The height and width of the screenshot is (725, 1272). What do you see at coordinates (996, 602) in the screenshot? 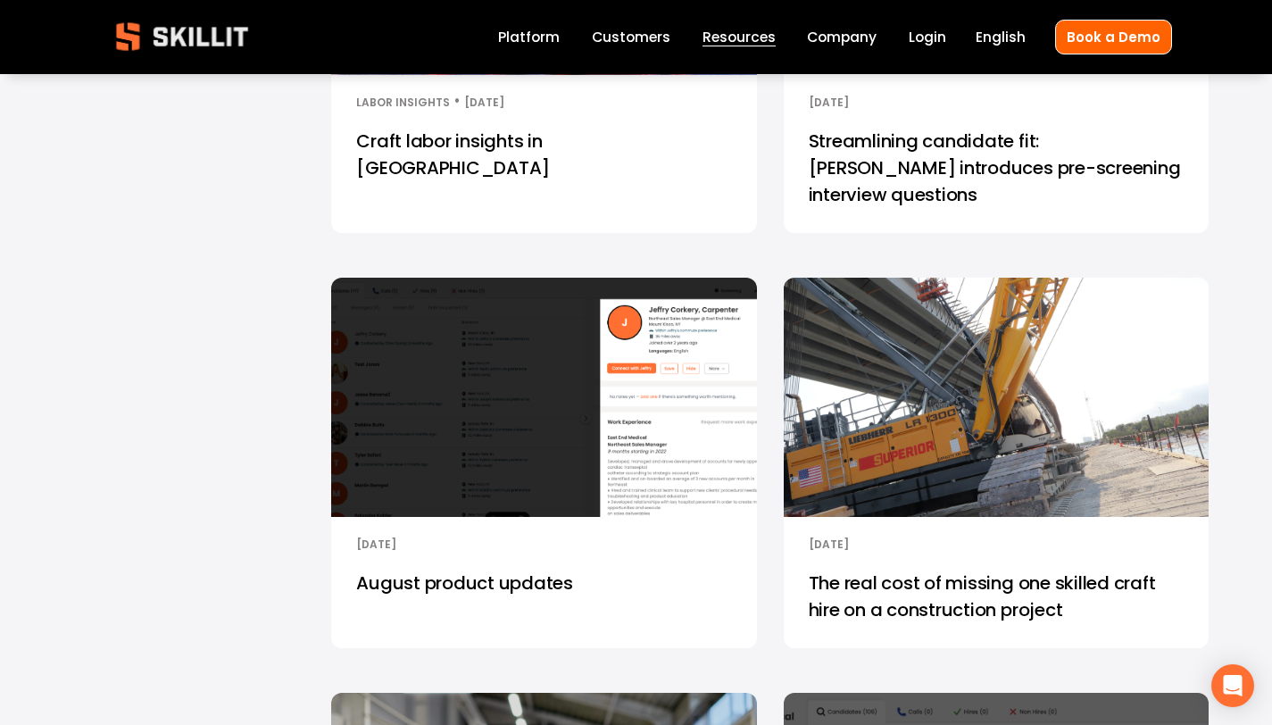
I see `a: The real cost of missing one skilled craft hire on a construction project` at bounding box center [996, 602].